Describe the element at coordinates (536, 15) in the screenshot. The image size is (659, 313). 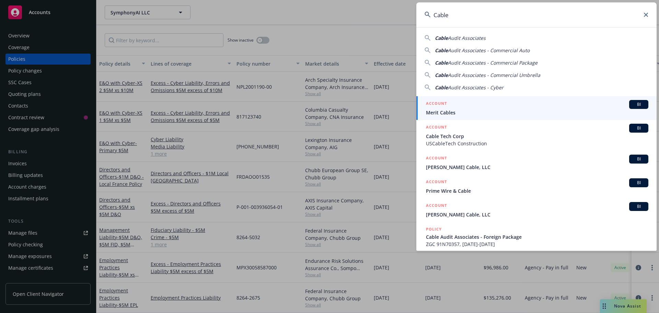
I see `input: Search...` at that location.